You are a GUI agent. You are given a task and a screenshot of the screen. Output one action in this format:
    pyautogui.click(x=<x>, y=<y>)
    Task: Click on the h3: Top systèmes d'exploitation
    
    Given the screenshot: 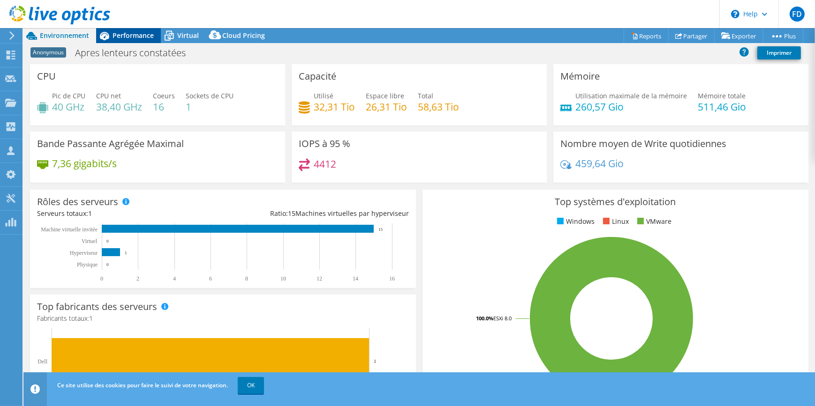 What is the action you would take?
    pyautogui.click(x=615, y=202)
    